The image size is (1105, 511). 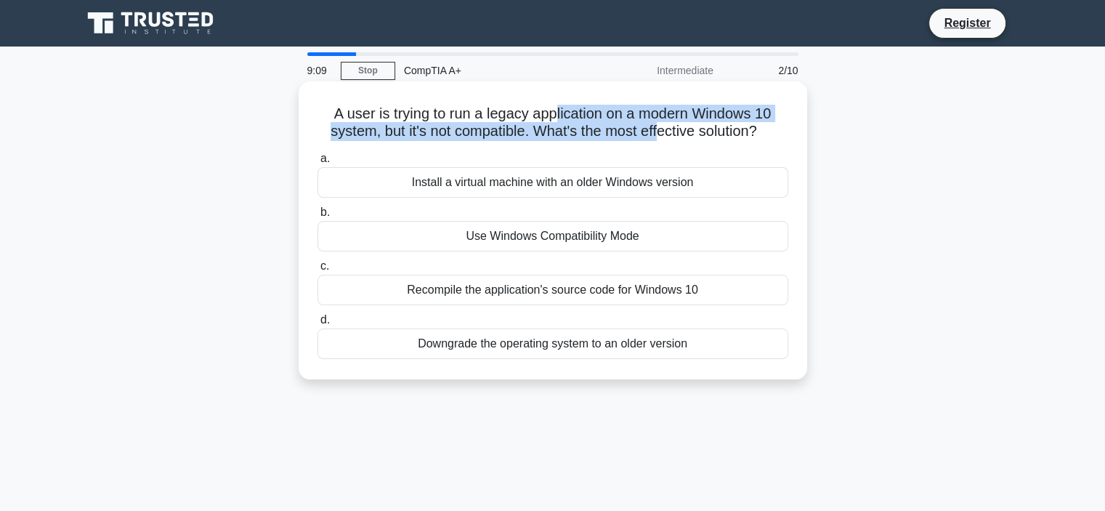 I want to click on span: c., so click(x=325, y=265).